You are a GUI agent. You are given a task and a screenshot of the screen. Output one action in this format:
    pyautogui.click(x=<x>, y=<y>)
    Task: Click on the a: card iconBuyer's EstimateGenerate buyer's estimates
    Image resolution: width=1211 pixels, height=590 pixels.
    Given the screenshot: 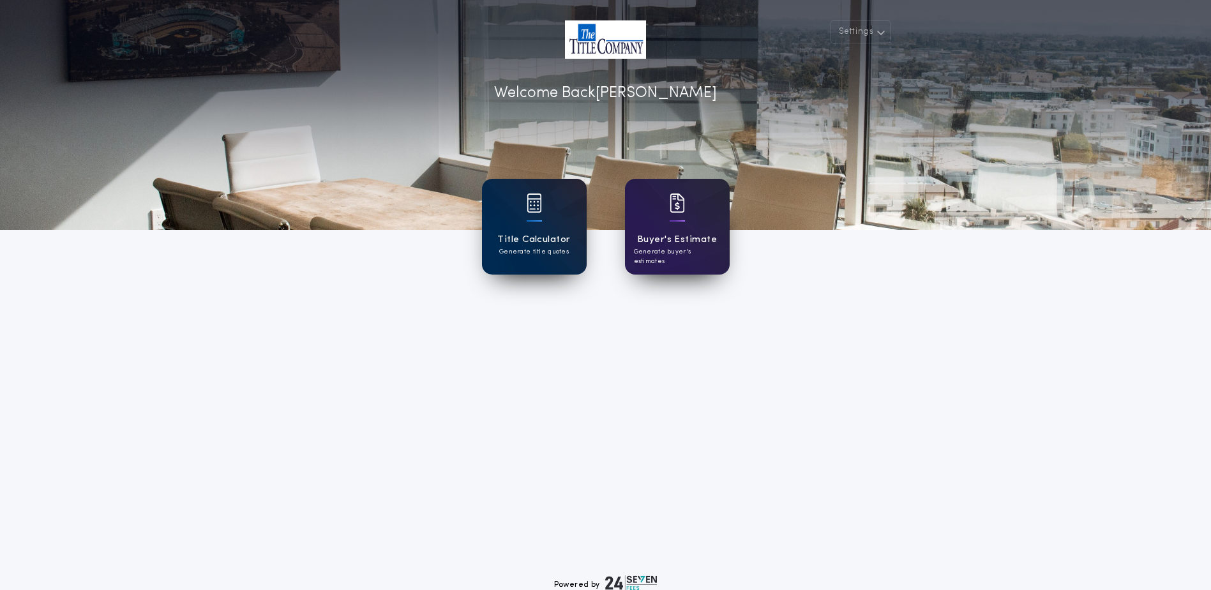 What is the action you would take?
    pyautogui.click(x=677, y=227)
    